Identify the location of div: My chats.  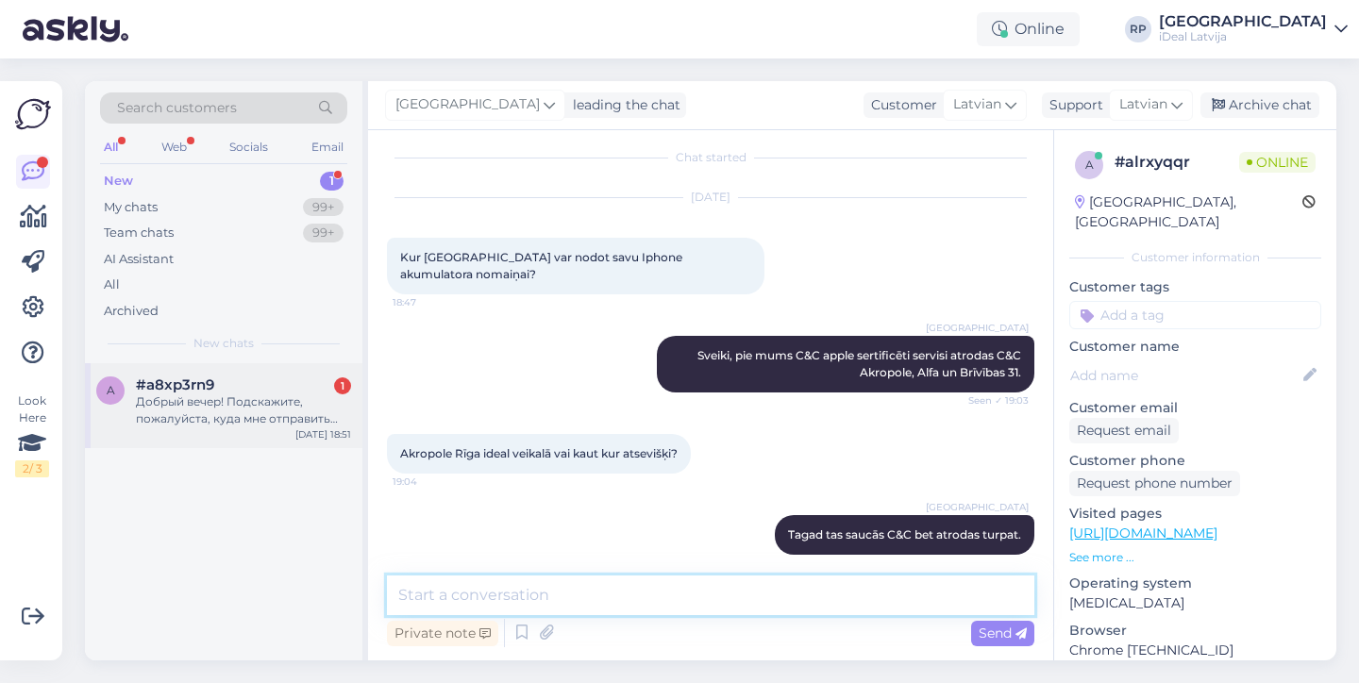
(130, 208).